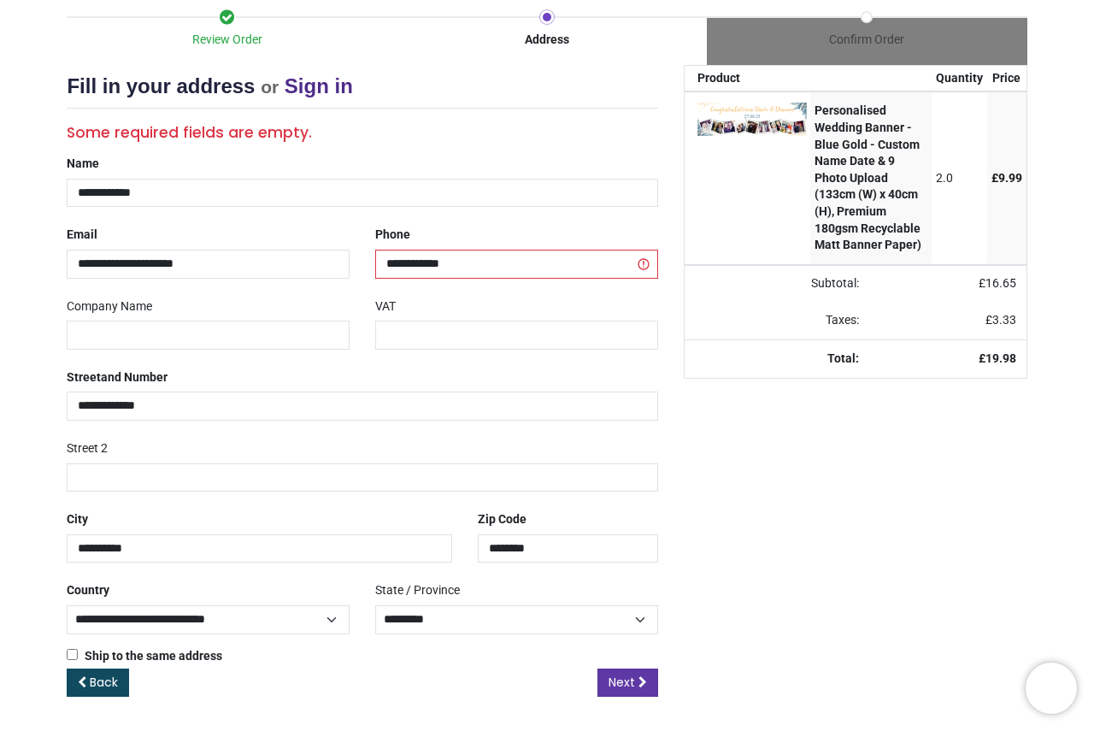 This screenshot has width=1094, height=731. Describe the element at coordinates (134, 377) in the screenshot. I see `span: and Number` at that location.